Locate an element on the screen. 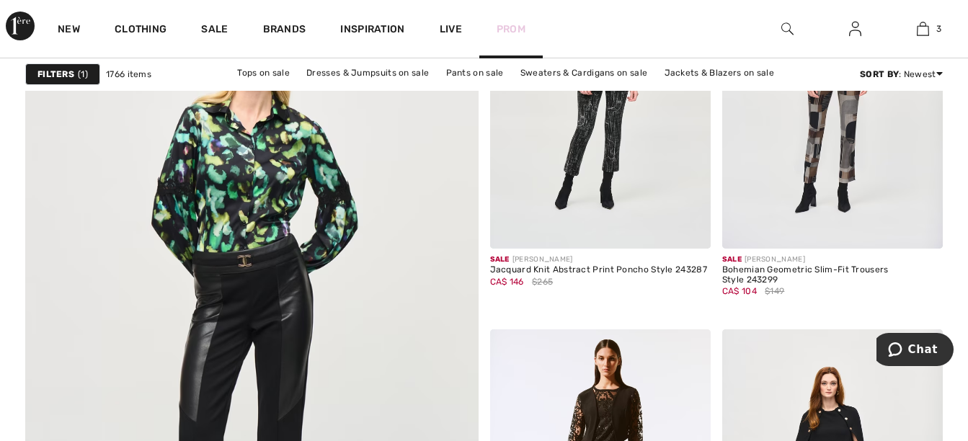  span: Inspiration is located at coordinates (372, 30).